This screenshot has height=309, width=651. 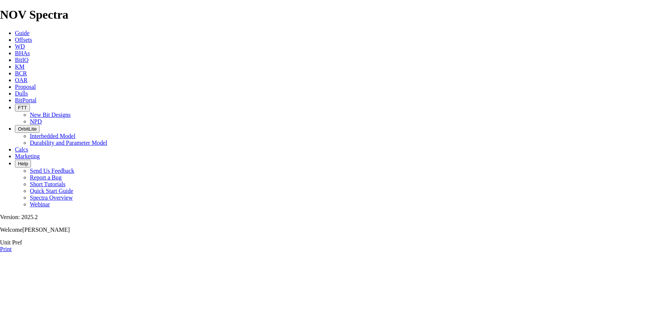 I want to click on button: OrbitLite, so click(x=27, y=129).